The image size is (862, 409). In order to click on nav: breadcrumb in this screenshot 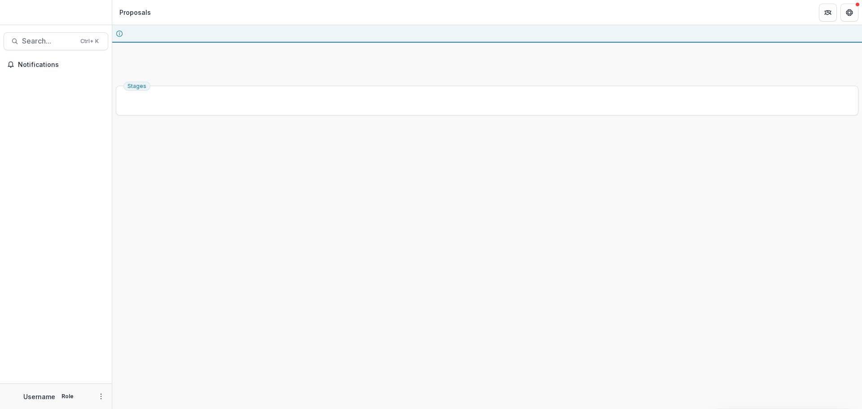, I will do `click(135, 12)`.